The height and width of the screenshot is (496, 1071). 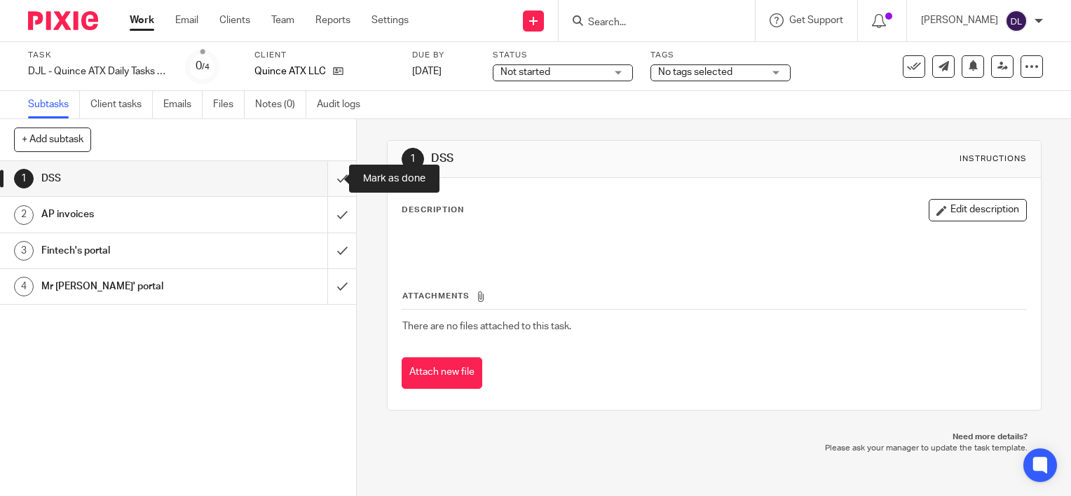 I want to click on a: Settings, so click(x=390, y=20).